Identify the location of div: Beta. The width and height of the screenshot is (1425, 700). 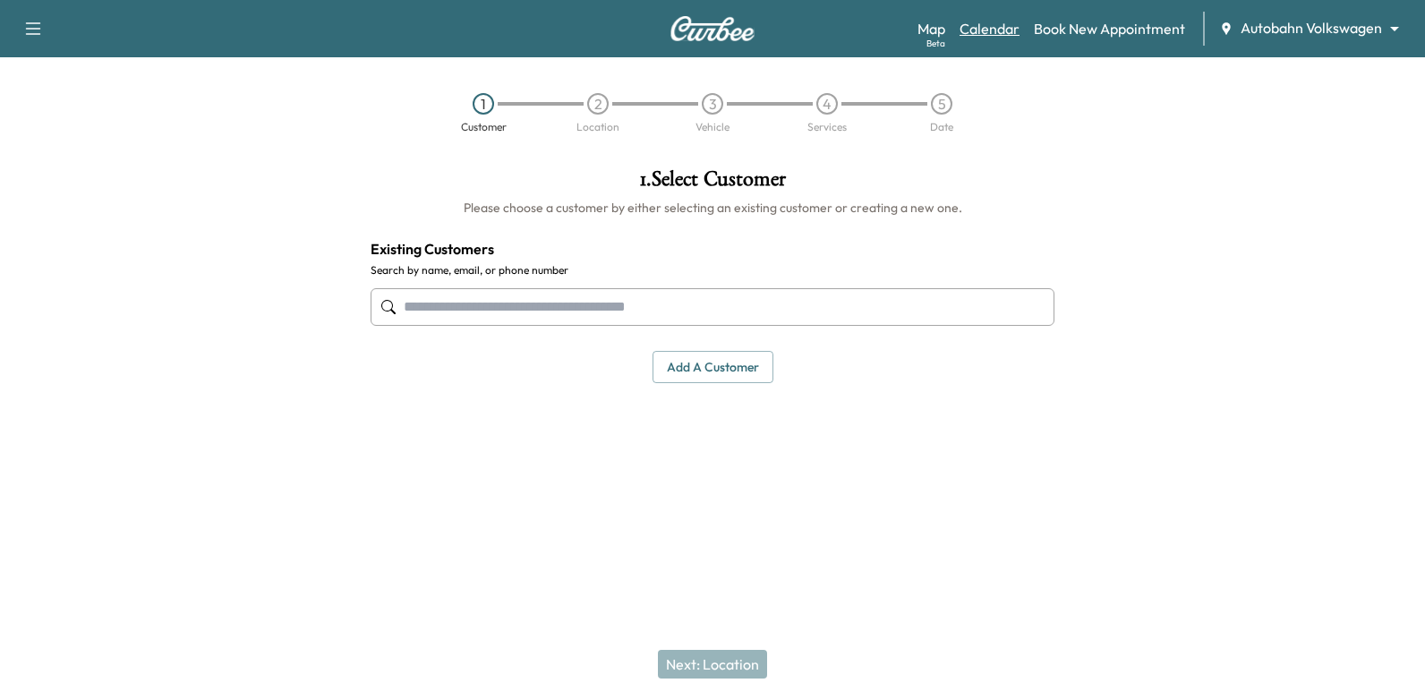
(936, 43).